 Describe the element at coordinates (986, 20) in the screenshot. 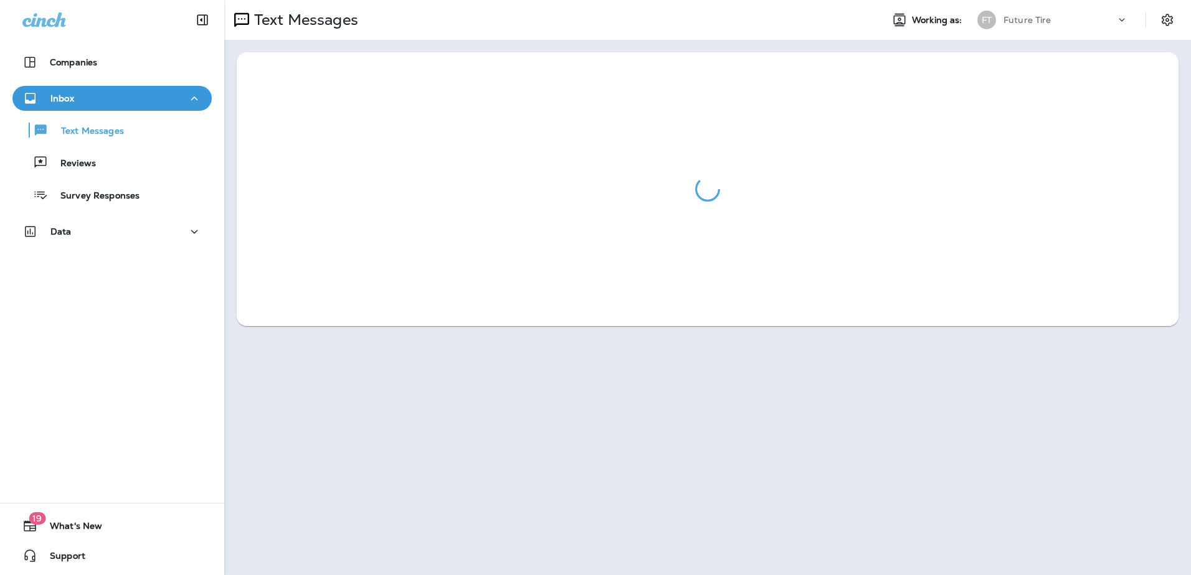

I see `div: FT` at that location.